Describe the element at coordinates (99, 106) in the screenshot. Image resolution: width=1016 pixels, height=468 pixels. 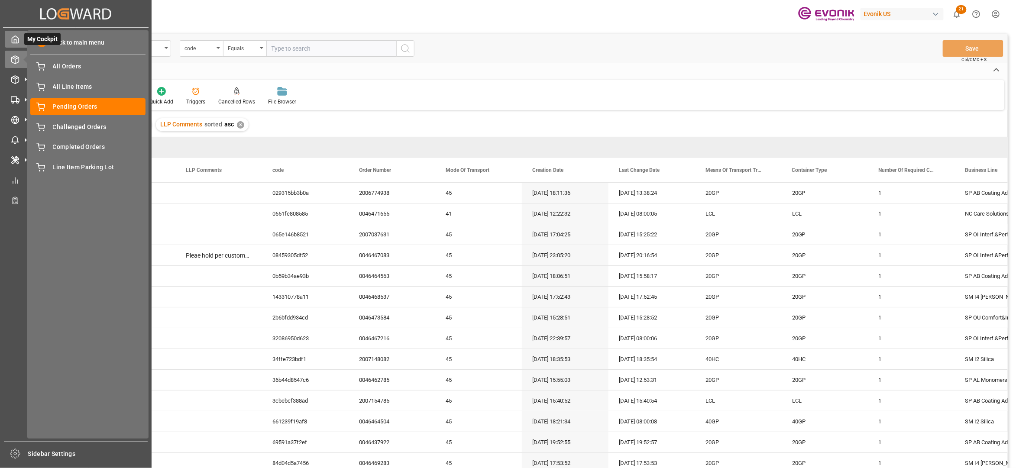
I see `span: Pending Orders` at that location.